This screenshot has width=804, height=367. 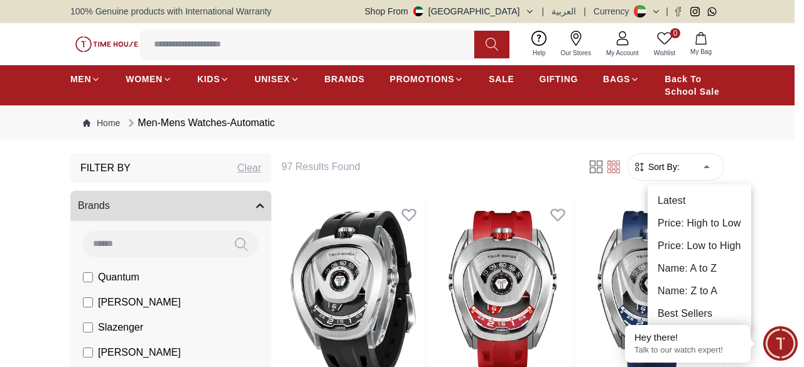 I want to click on li: Price: High to Low, so click(x=699, y=224).